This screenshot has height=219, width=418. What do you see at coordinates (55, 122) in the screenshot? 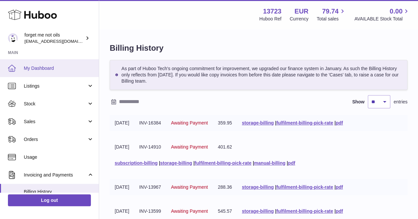
I see `span: Sales` at bounding box center [55, 122].